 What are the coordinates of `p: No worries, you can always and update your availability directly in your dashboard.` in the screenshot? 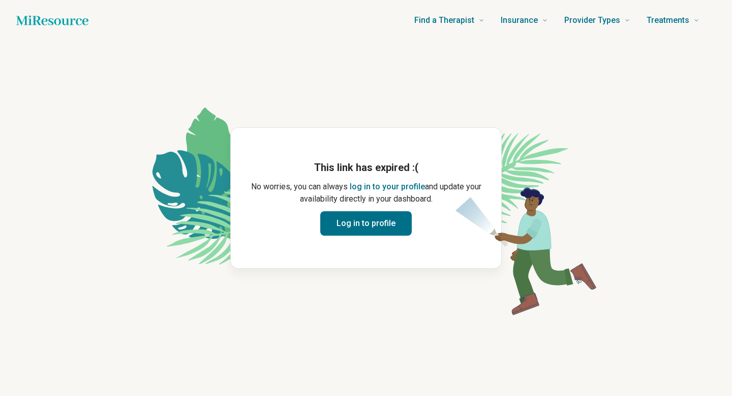 It's located at (366, 193).